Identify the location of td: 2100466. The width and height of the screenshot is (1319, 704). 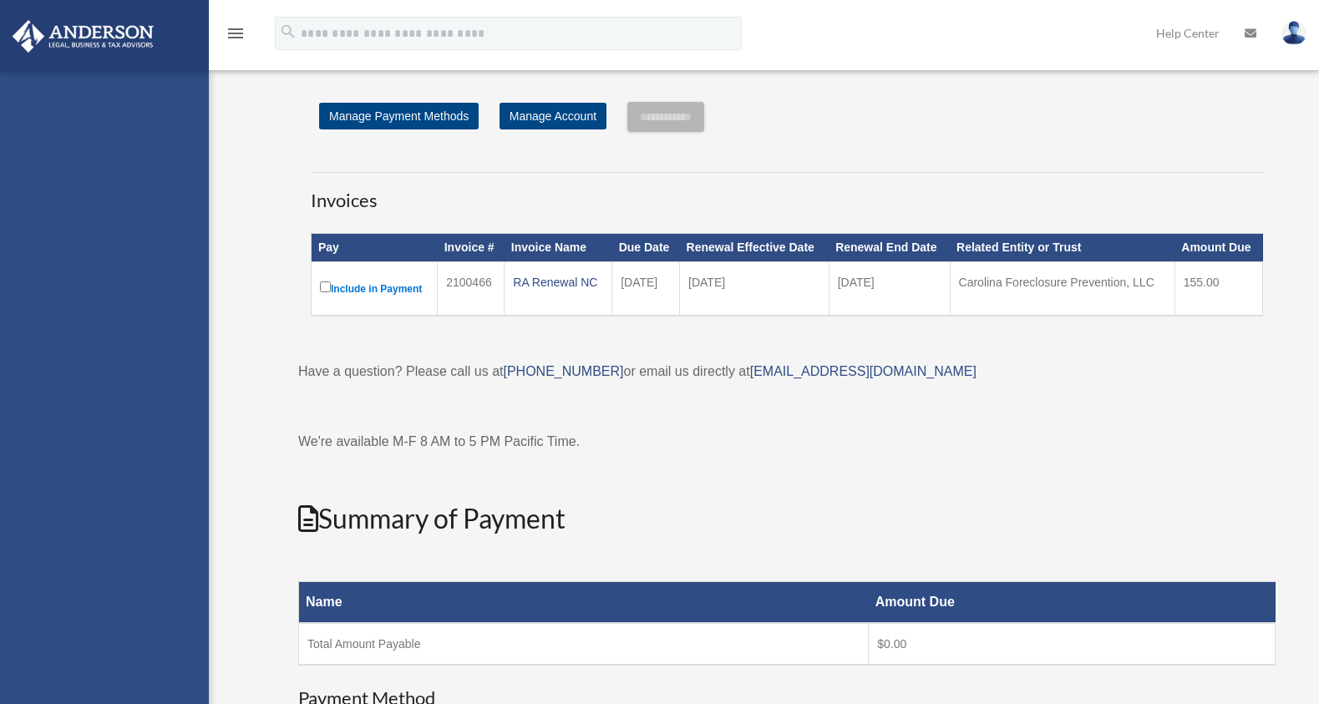
(471, 289).